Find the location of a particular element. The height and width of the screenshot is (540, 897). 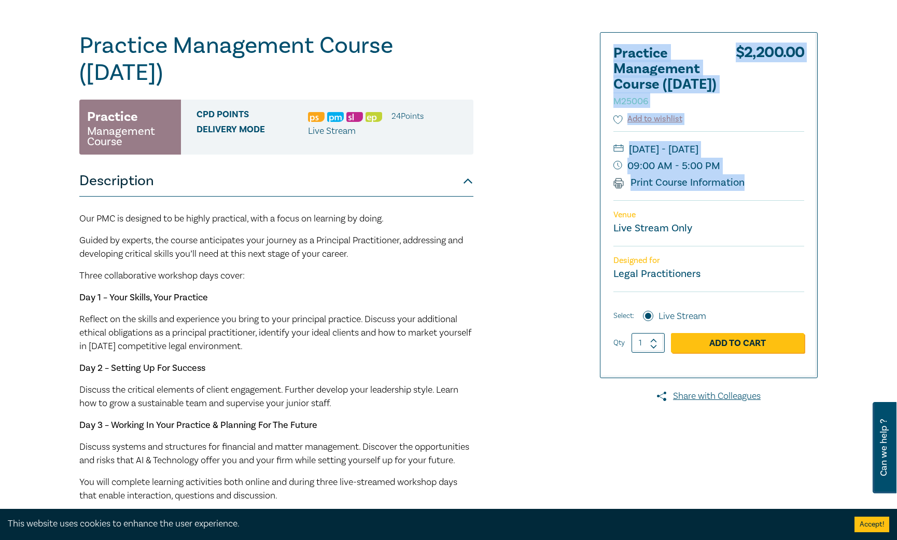

h3: Practice is located at coordinates (113, 117).